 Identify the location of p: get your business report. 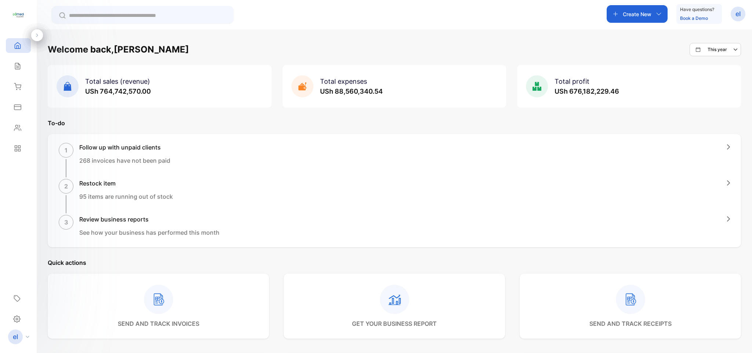
(394, 323).